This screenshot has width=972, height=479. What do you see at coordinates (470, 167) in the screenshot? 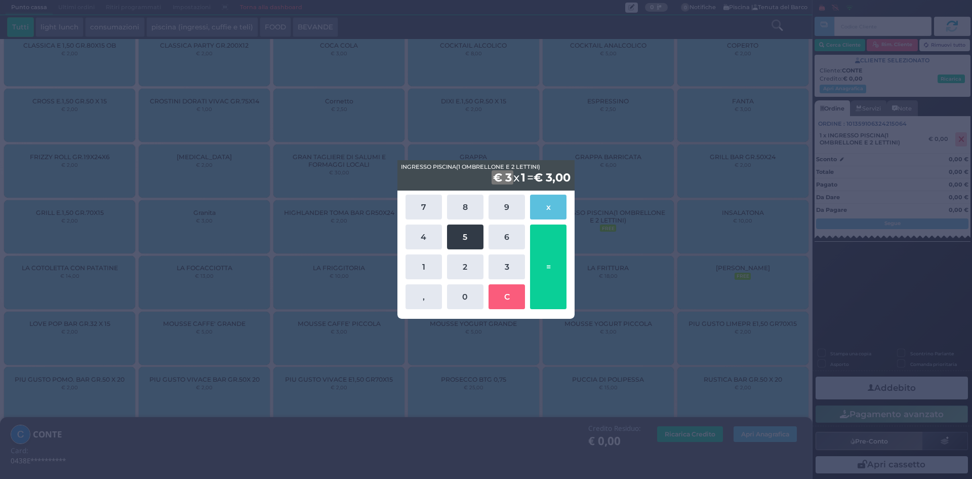
I see `span: INGRESSO PISCINA(1 OMBRELLONE E 2 LETTINI)` at bounding box center [470, 167].